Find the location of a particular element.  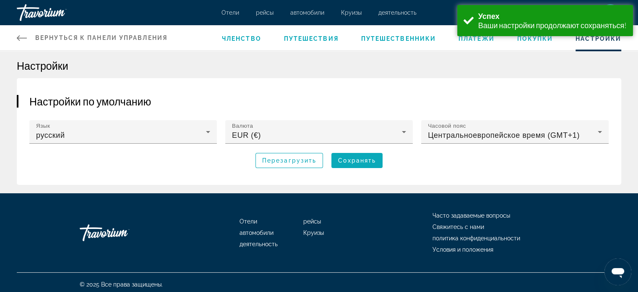

a: Вернуться к панели управления is located at coordinates (92, 38).